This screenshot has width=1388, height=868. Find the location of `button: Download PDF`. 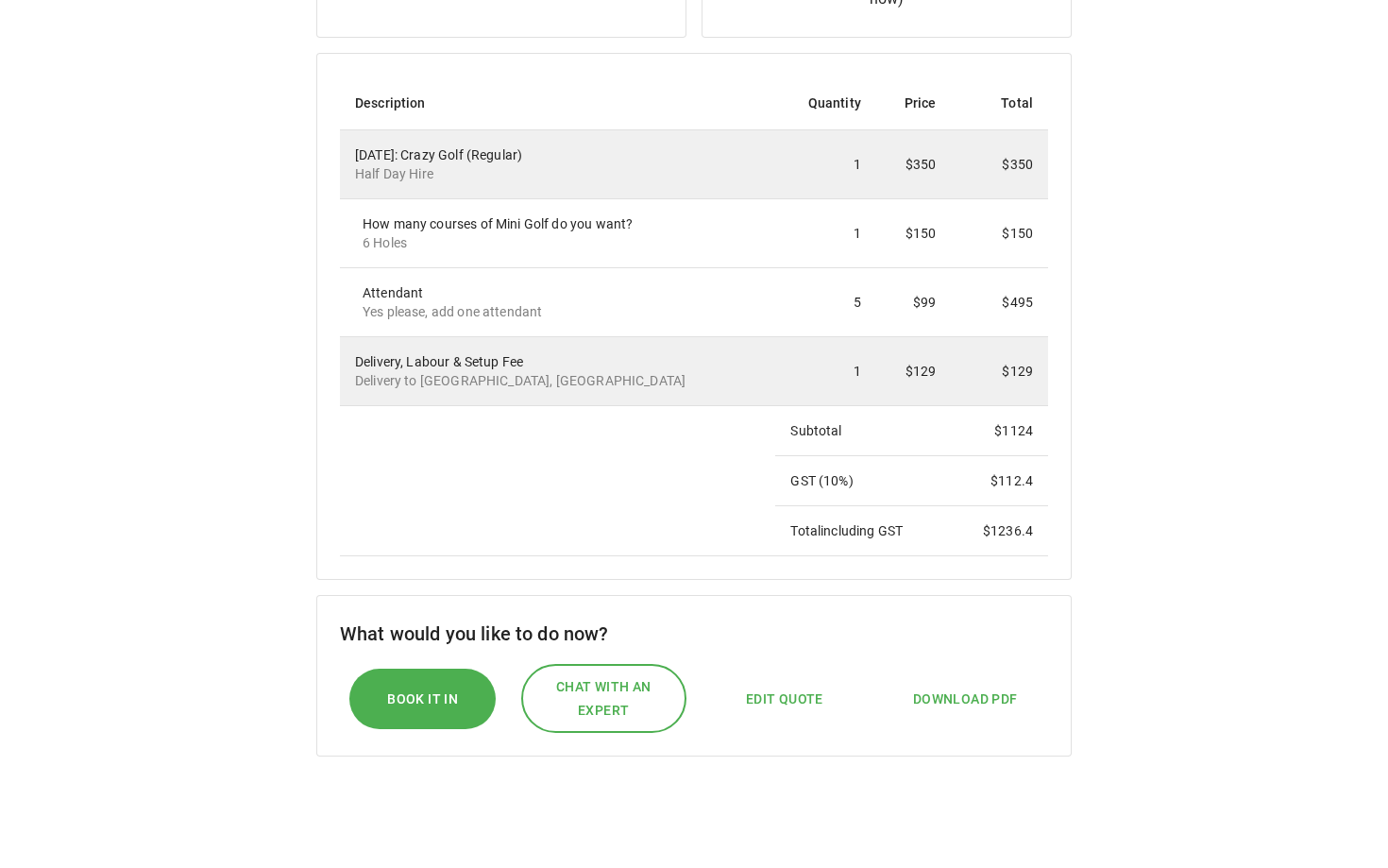

button: Download PDF is located at coordinates (965, 699).